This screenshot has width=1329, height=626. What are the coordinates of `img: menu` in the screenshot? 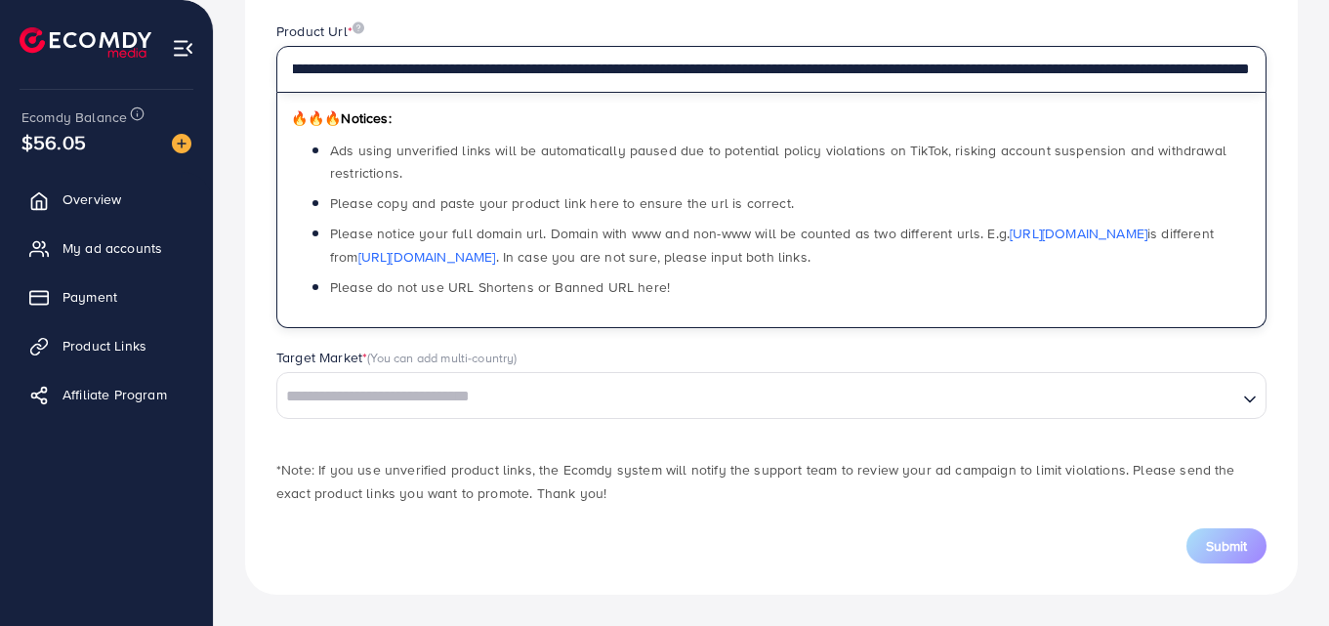 It's located at (183, 48).